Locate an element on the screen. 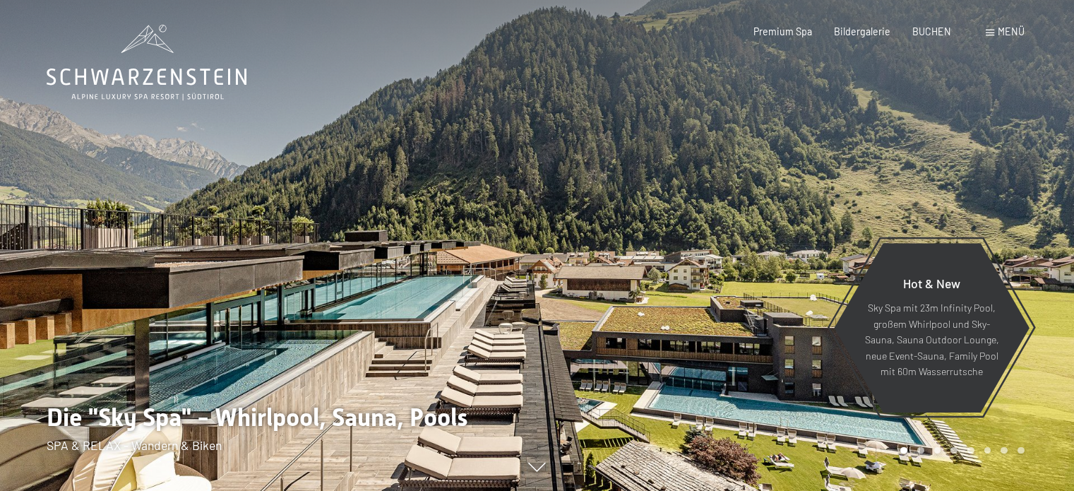  div: Carousel Page 7 is located at coordinates (1004, 451).